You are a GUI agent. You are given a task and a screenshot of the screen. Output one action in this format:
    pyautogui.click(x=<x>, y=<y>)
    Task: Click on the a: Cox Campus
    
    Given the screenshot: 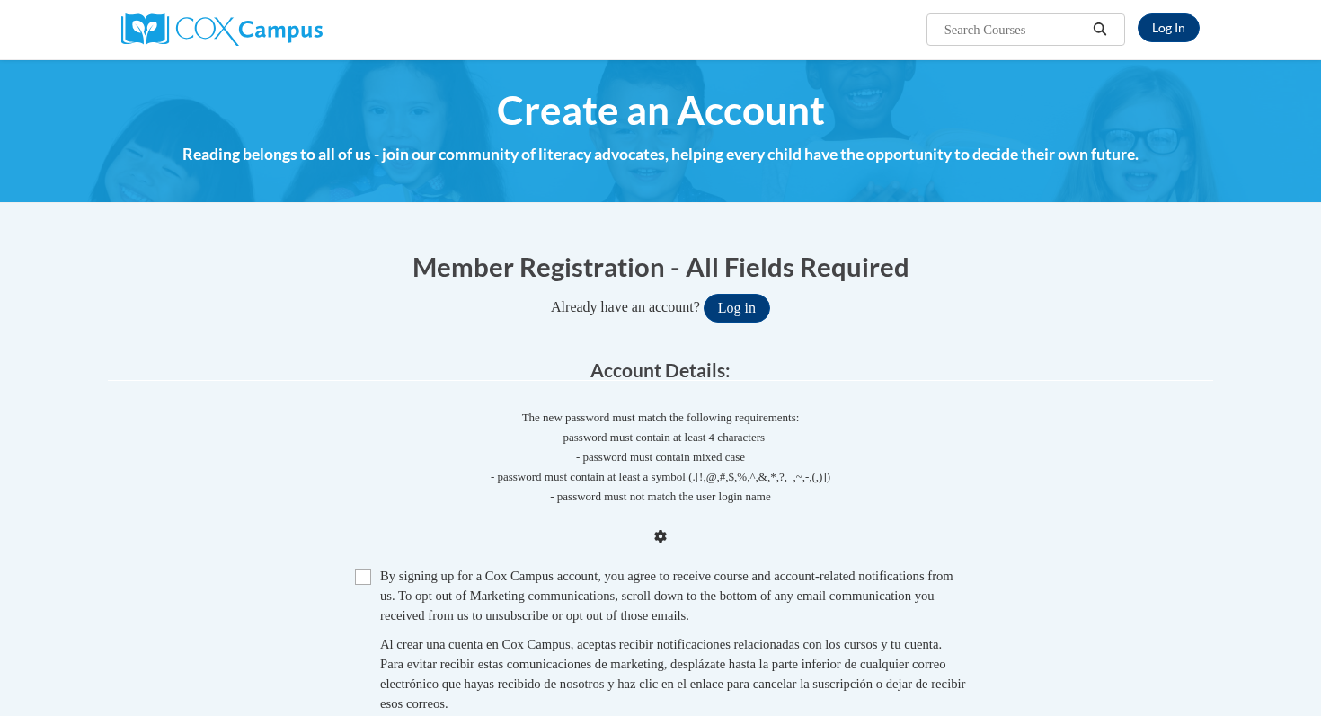 What is the action you would take?
    pyautogui.click(x=222, y=30)
    